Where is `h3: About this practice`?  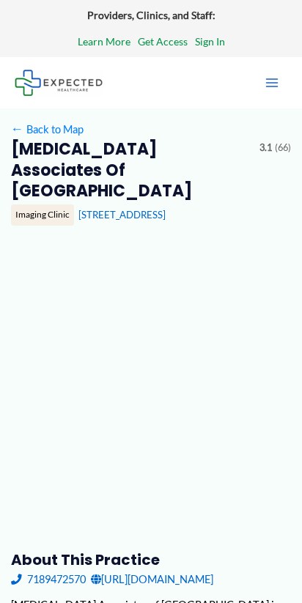
h3: About this practice is located at coordinates (151, 559).